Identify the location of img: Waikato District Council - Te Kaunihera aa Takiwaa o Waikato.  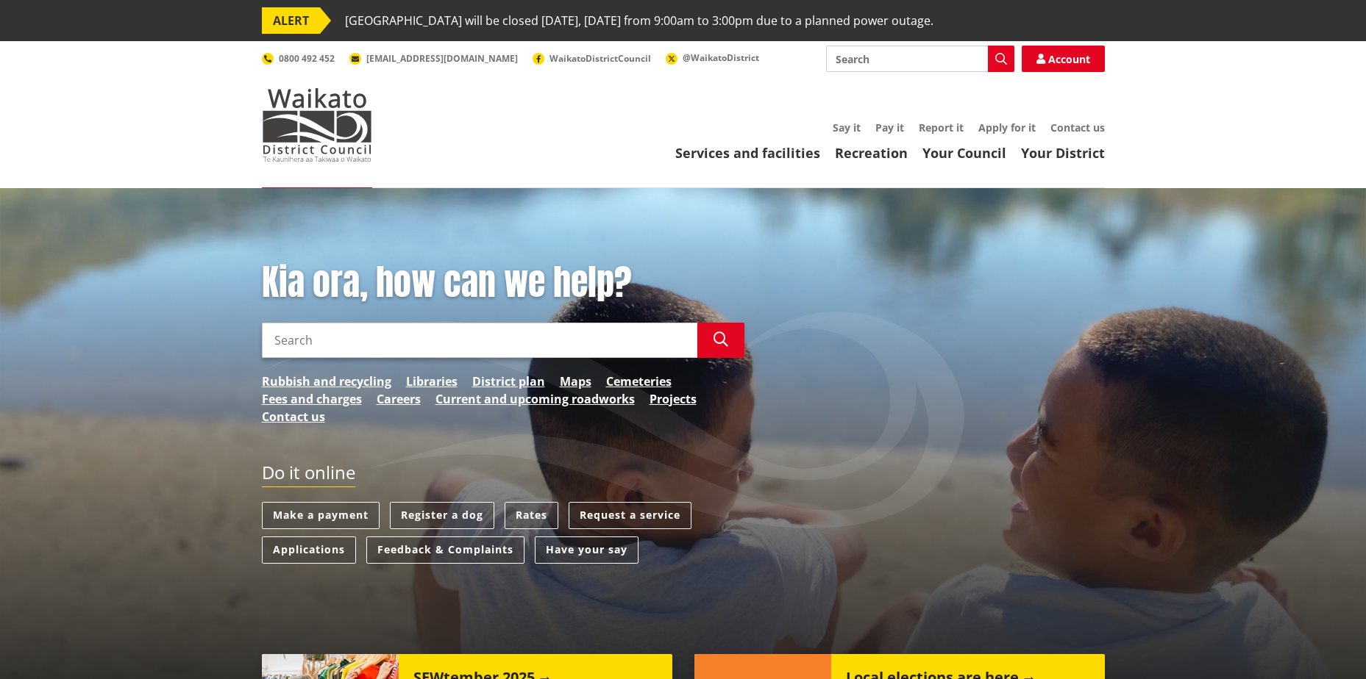
(317, 125).